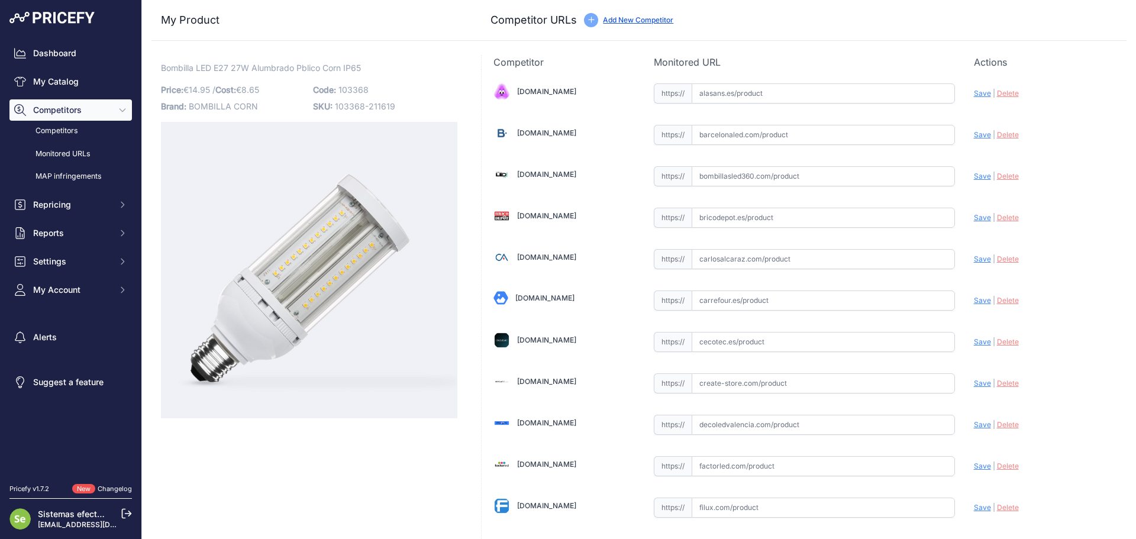 The width and height of the screenshot is (1136, 539). Describe the element at coordinates (823, 508) in the screenshot. I see `input: filux.com/product` at that location.